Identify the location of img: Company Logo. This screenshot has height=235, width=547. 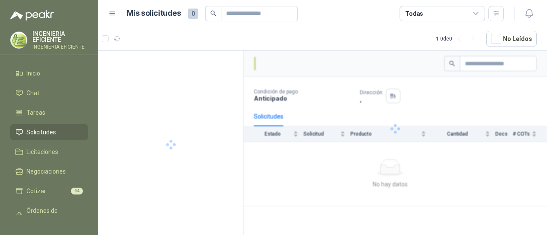
(19, 40).